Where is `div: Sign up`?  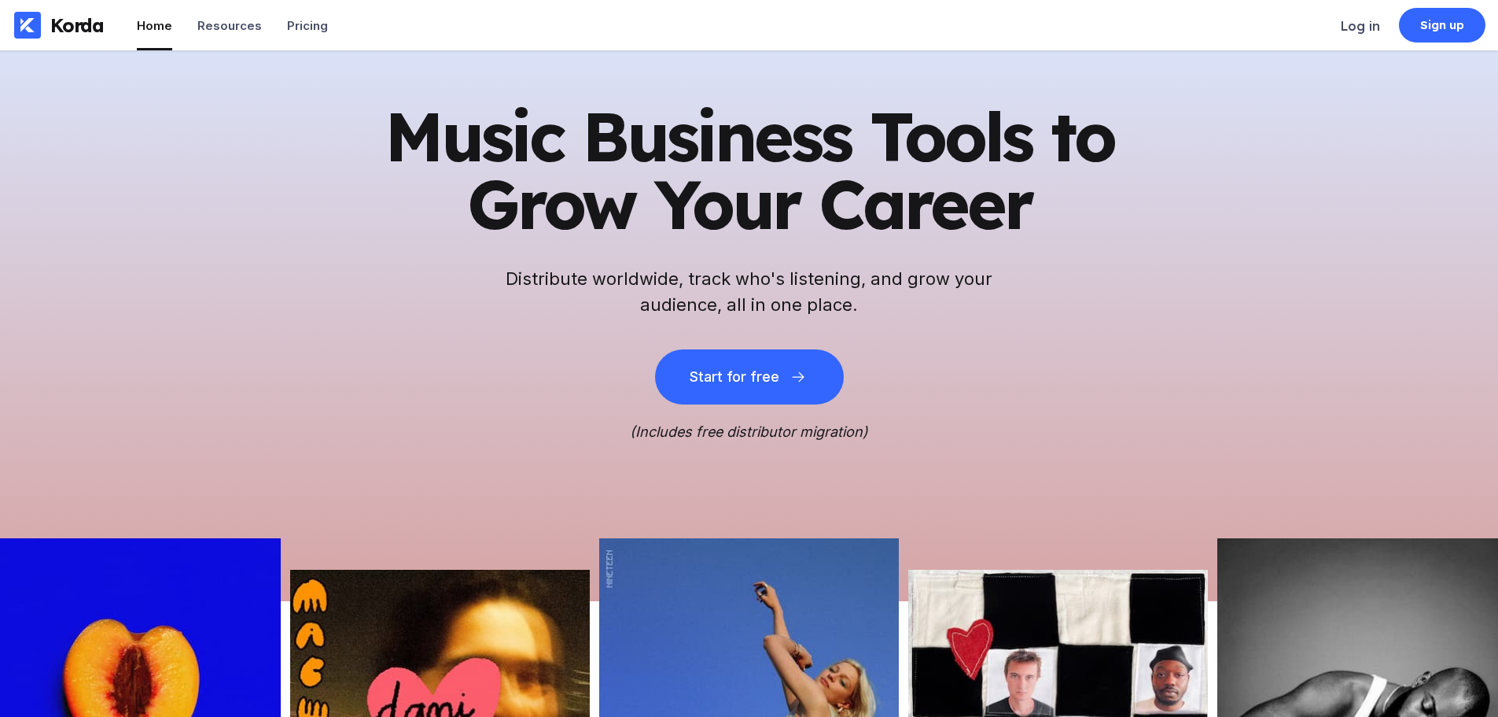
div: Sign up is located at coordinates (1443, 25).